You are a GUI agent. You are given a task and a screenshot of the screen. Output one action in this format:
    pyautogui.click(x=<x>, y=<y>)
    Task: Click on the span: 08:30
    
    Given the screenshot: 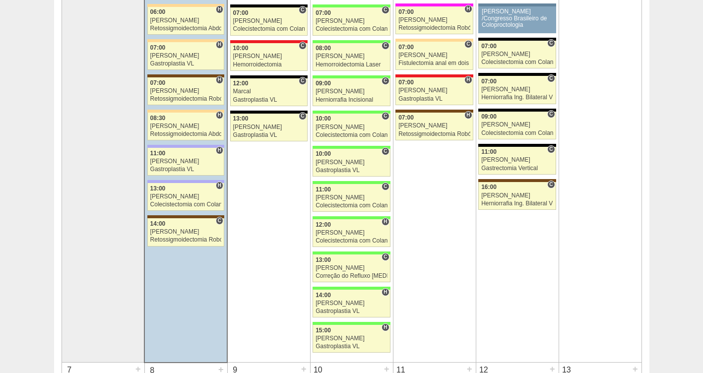 What is the action you would take?
    pyautogui.click(x=158, y=118)
    